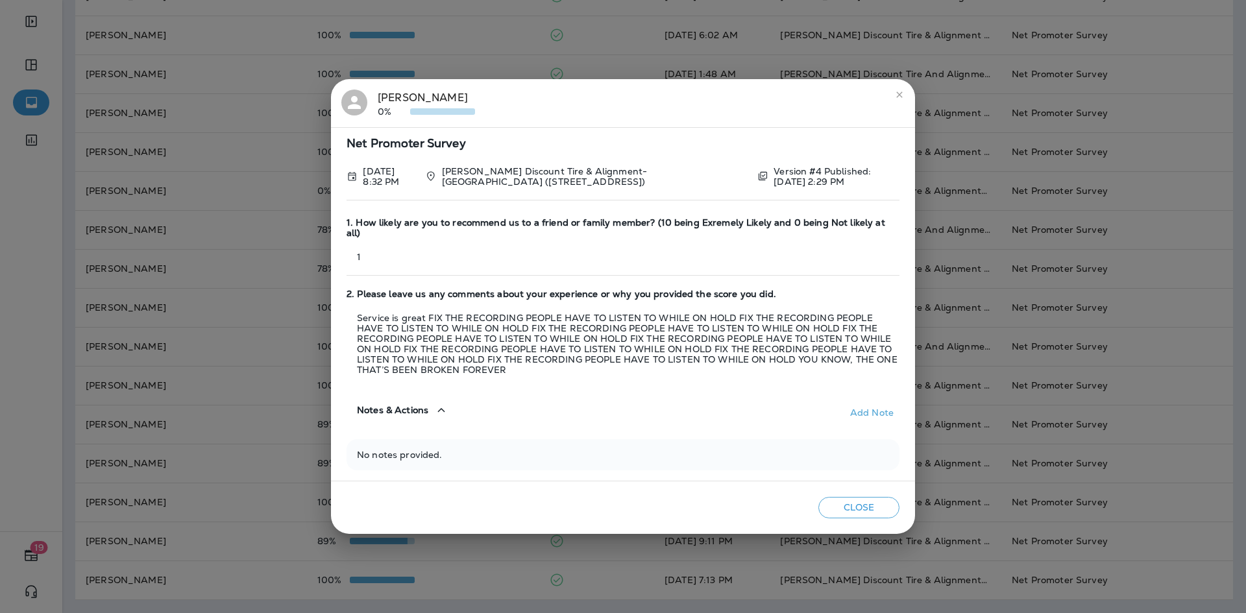  Describe the element at coordinates (394, 112) in the screenshot. I see `p: 0%` at that location.